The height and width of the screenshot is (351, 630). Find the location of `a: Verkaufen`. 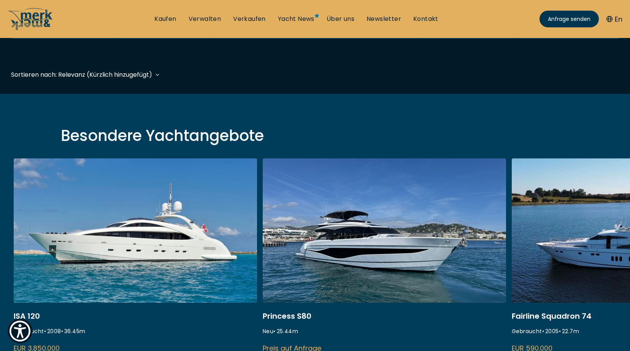

a: Verkaufen is located at coordinates (250, 19).